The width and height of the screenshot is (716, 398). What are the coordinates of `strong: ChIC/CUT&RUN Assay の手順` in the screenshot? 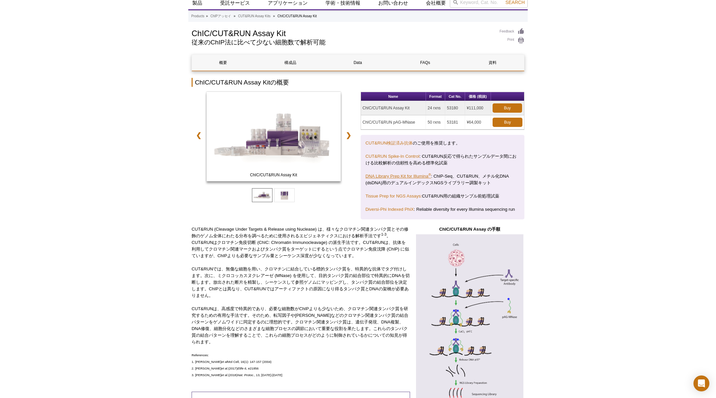 It's located at (470, 229).